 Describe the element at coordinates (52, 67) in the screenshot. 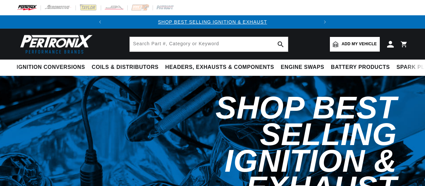

I see `summary: Ignition Conversions` at that location.